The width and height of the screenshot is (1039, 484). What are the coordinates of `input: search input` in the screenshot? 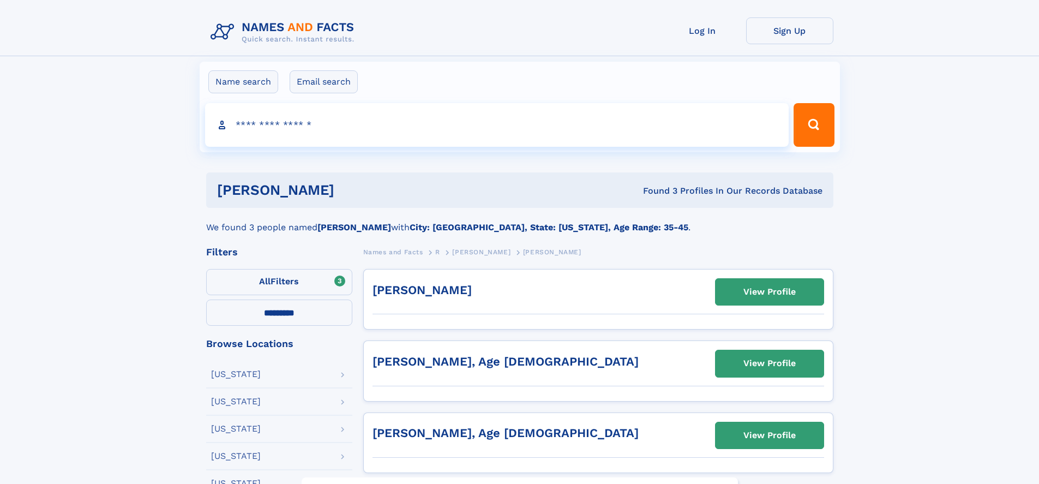 It's located at (497, 125).